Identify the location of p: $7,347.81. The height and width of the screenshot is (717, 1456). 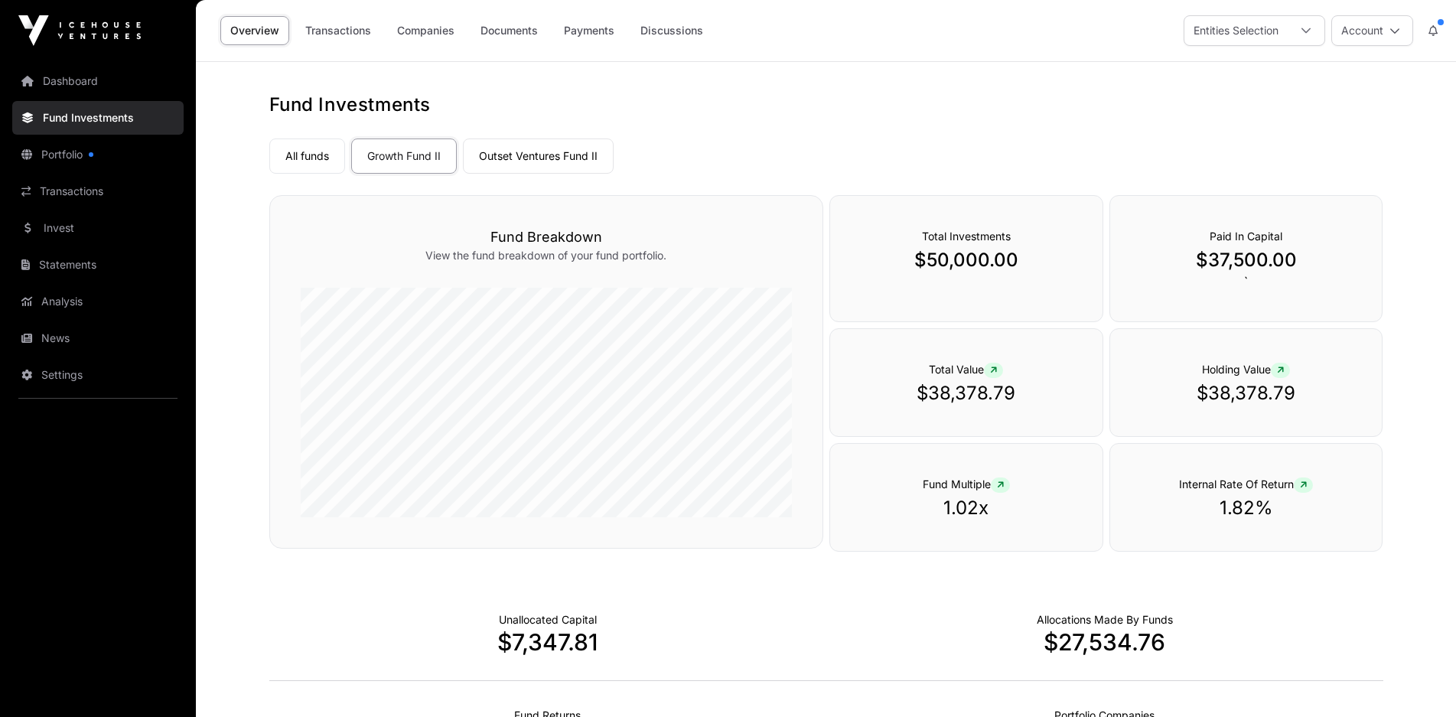
(548, 642).